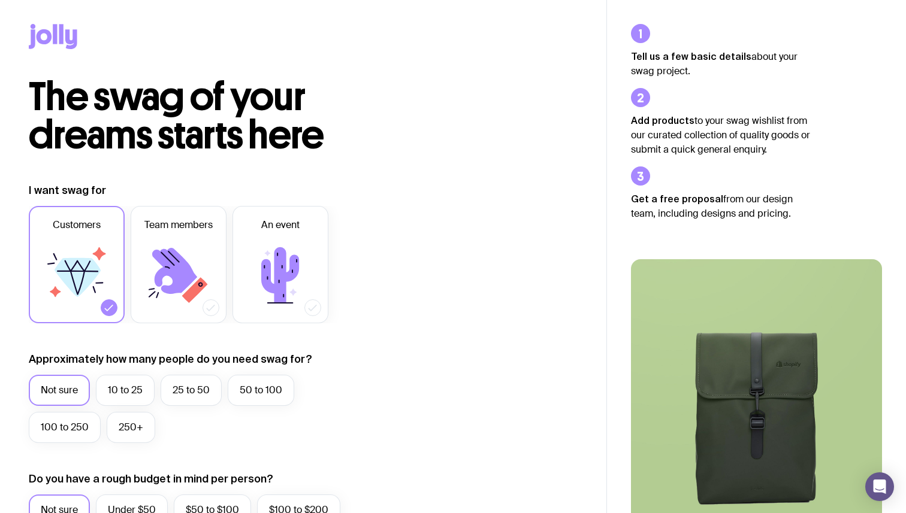 The height and width of the screenshot is (513, 906). What do you see at coordinates (77, 225) in the screenshot?
I see `span: Customers` at bounding box center [77, 225].